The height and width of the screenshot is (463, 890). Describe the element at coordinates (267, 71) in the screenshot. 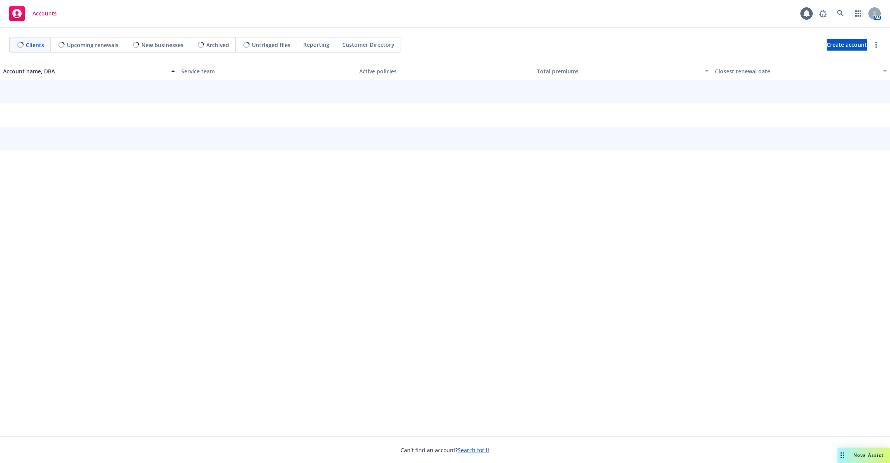

I see `button: Service team` at that location.